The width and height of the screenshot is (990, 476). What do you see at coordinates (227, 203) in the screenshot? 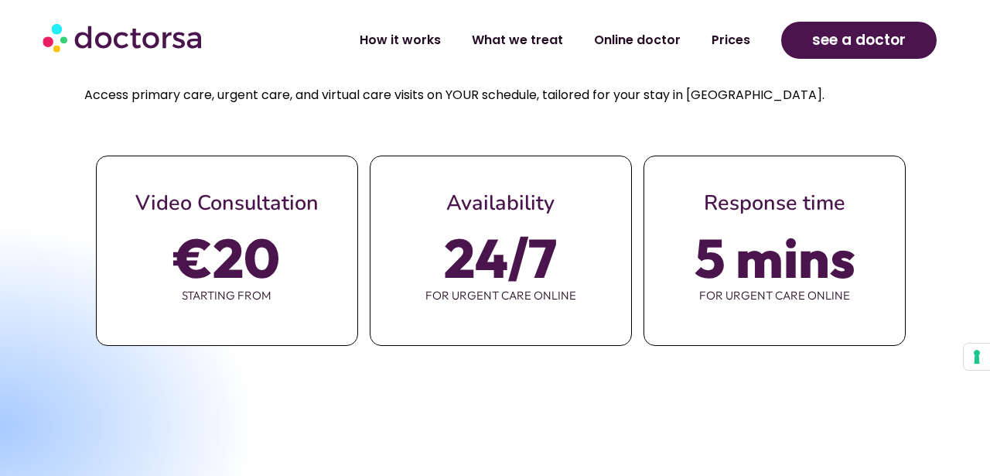
I see `span: Video Consultation` at bounding box center [227, 203].